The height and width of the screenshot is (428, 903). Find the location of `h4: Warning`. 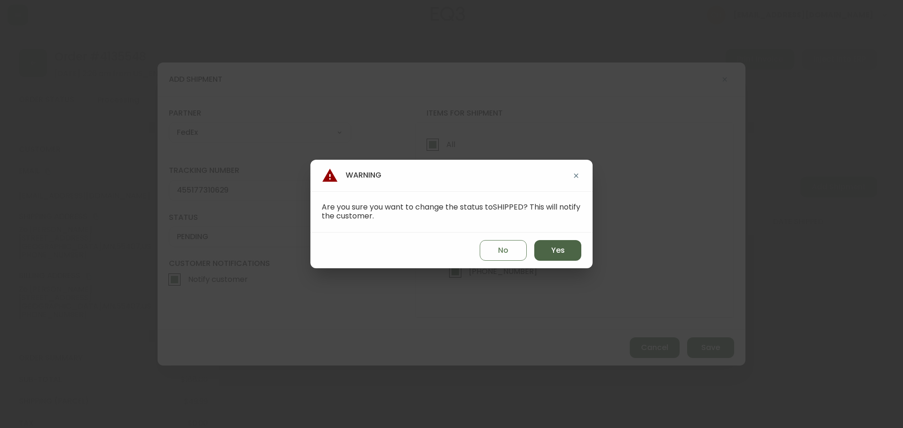

h4: Warning is located at coordinates (351, 175).